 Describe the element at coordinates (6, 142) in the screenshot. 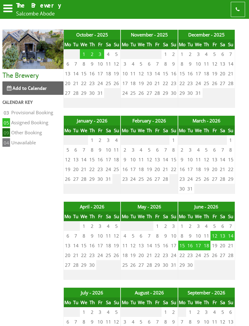

I see `dt: 04` at that location.